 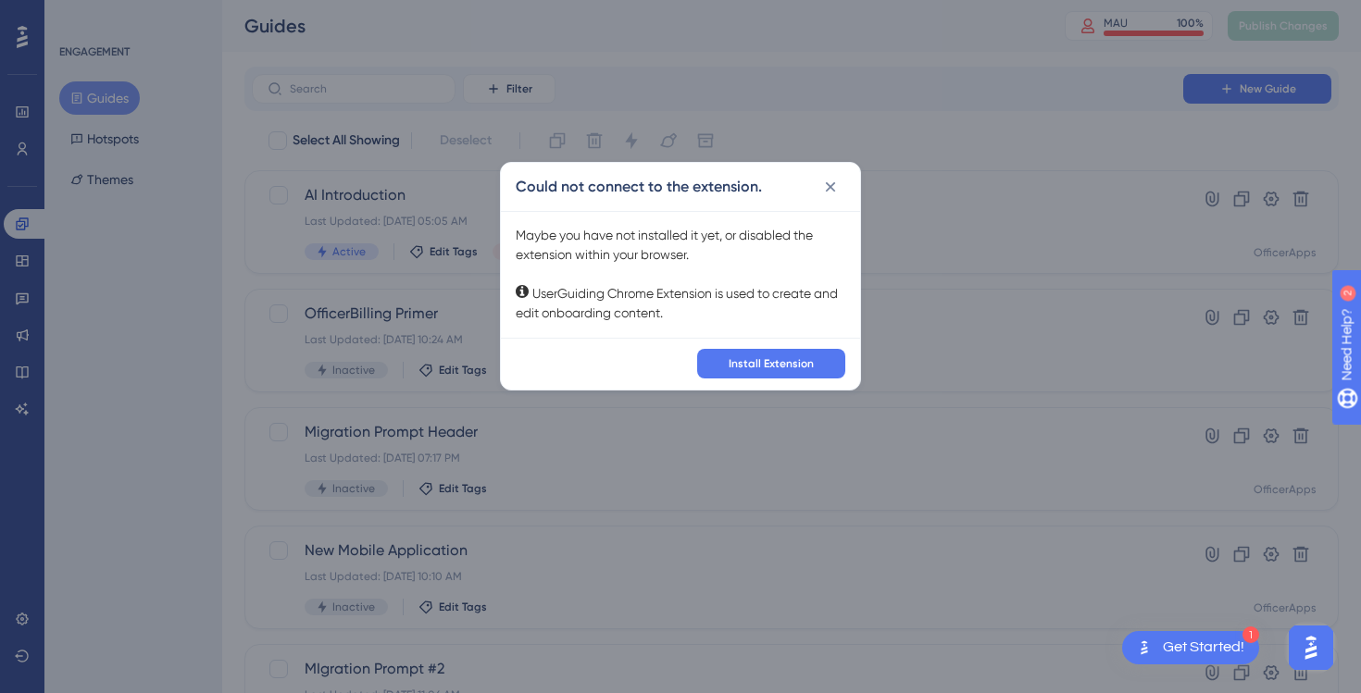 What do you see at coordinates (80, 16) in the screenshot?
I see `span: Need Help?` at bounding box center [80, 16].